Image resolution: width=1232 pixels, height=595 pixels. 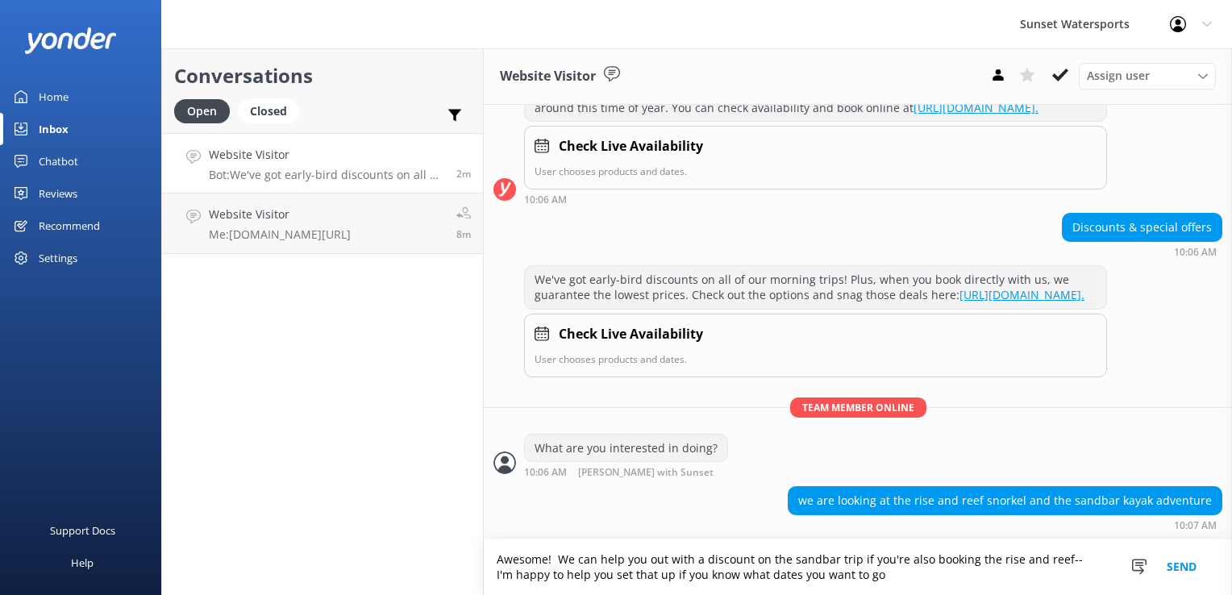 I want to click on div: Recommend, so click(x=69, y=226).